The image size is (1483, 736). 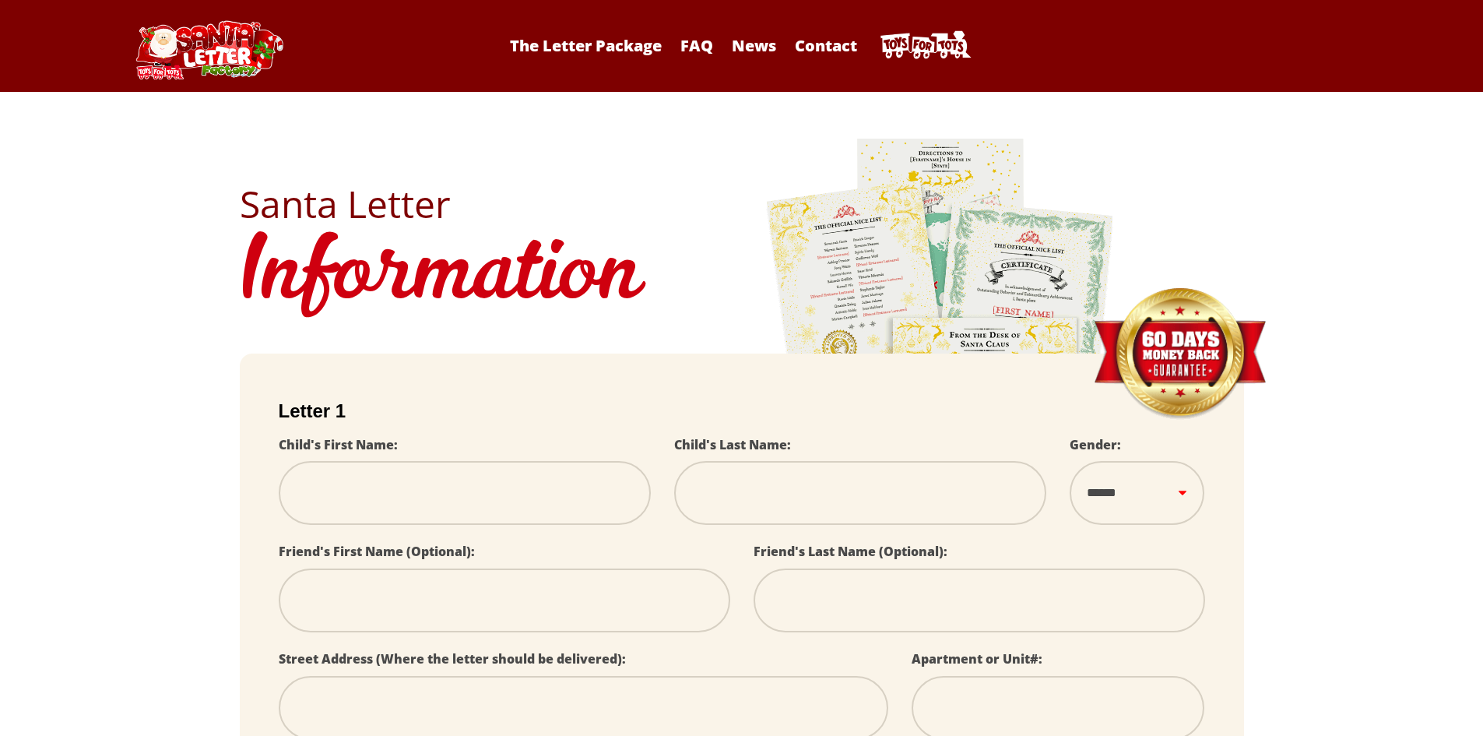 What do you see at coordinates (1095, 444) in the screenshot?
I see `label: Gender:` at bounding box center [1095, 444].